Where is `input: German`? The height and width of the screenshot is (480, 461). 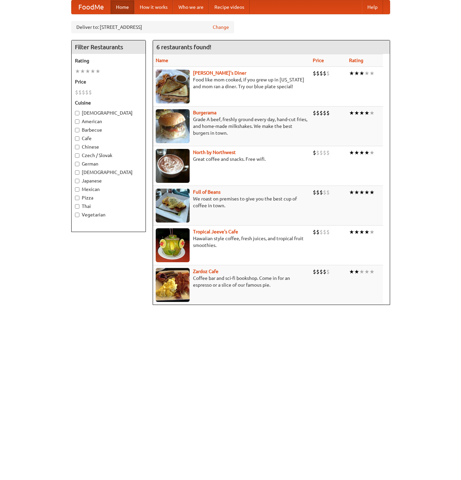 input: German is located at coordinates (77, 164).